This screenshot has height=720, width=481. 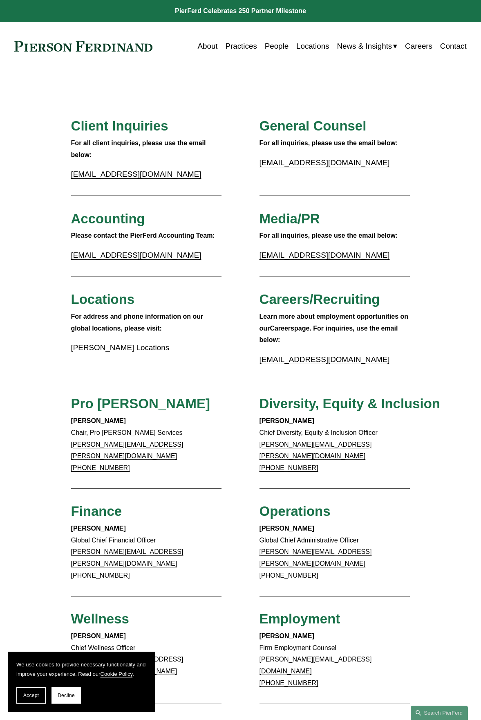 What do you see at coordinates (313, 46) in the screenshot?
I see `a: Locations` at bounding box center [313, 46].